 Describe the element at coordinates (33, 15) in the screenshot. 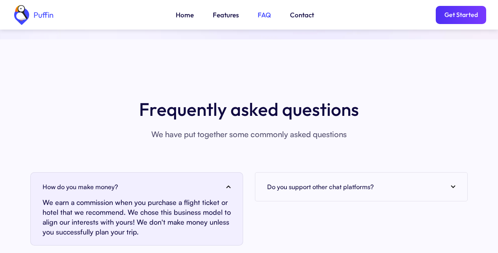

I see `a: home` at that location.